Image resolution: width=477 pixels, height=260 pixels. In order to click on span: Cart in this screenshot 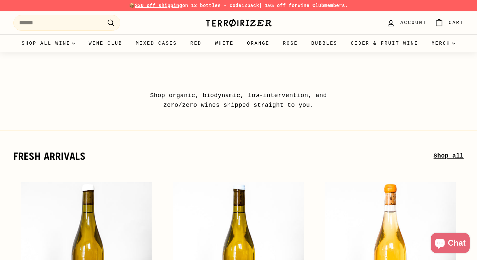, I will do `click(456, 23)`.